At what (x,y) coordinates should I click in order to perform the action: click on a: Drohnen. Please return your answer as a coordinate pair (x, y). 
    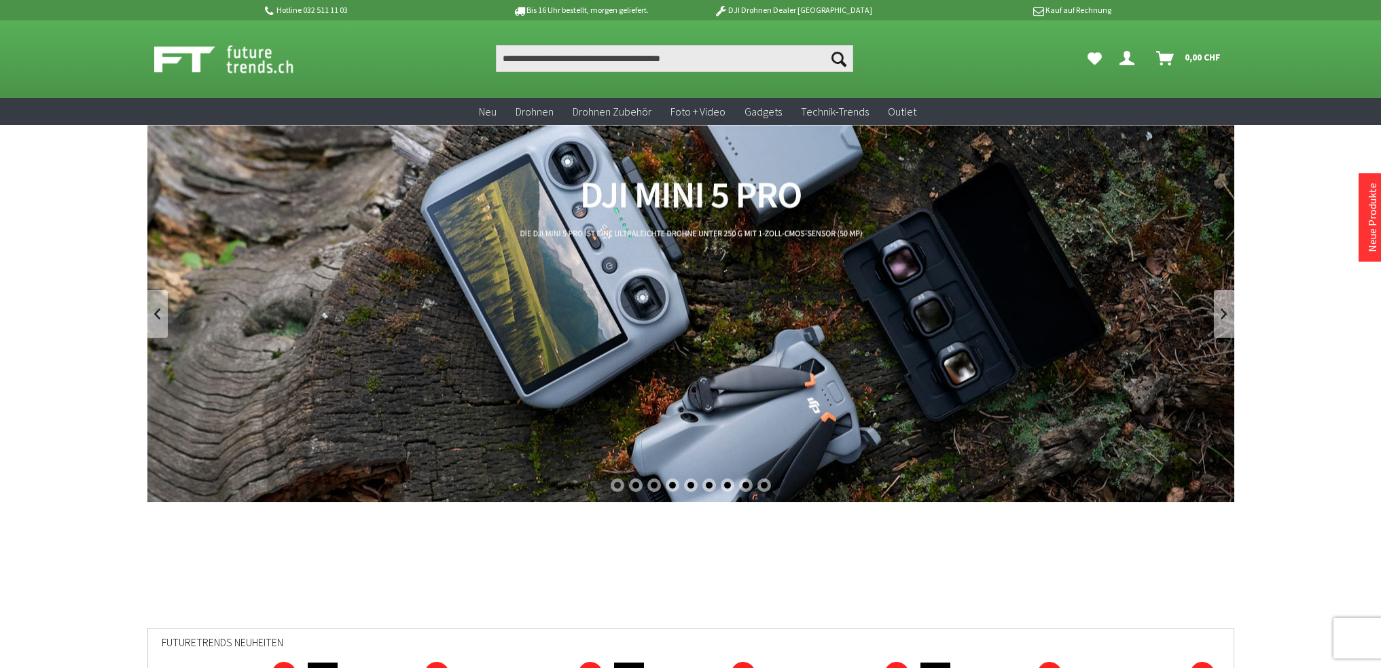
    Looking at the image, I should click on (535, 111).